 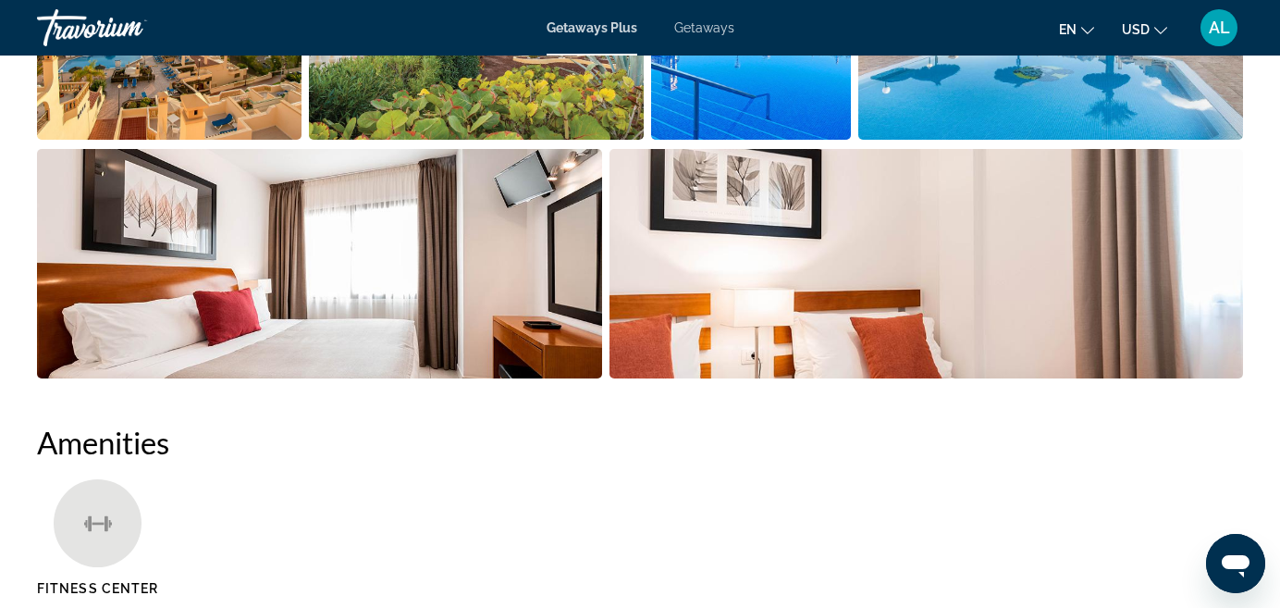 I want to click on button: Change language, so click(x=1077, y=29).